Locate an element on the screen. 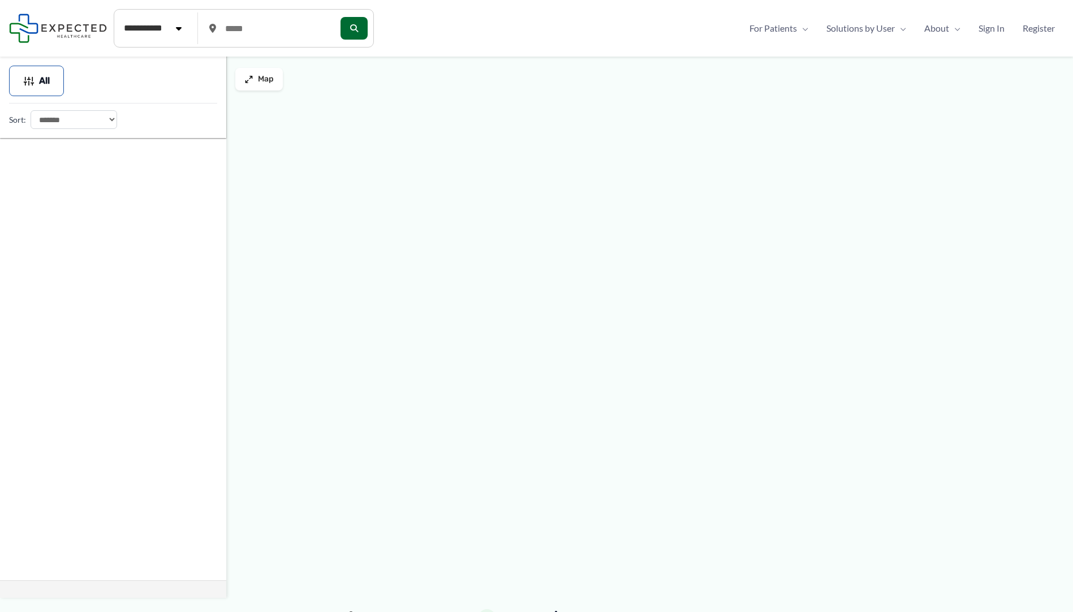 The width and height of the screenshot is (1073, 612). img: Maximize is located at coordinates (249, 79).